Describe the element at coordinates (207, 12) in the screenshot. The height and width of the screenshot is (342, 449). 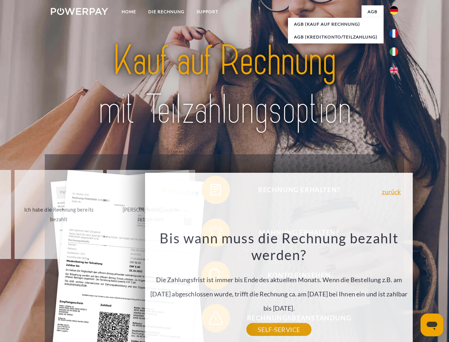
I see `a: SUPPORT` at that location.